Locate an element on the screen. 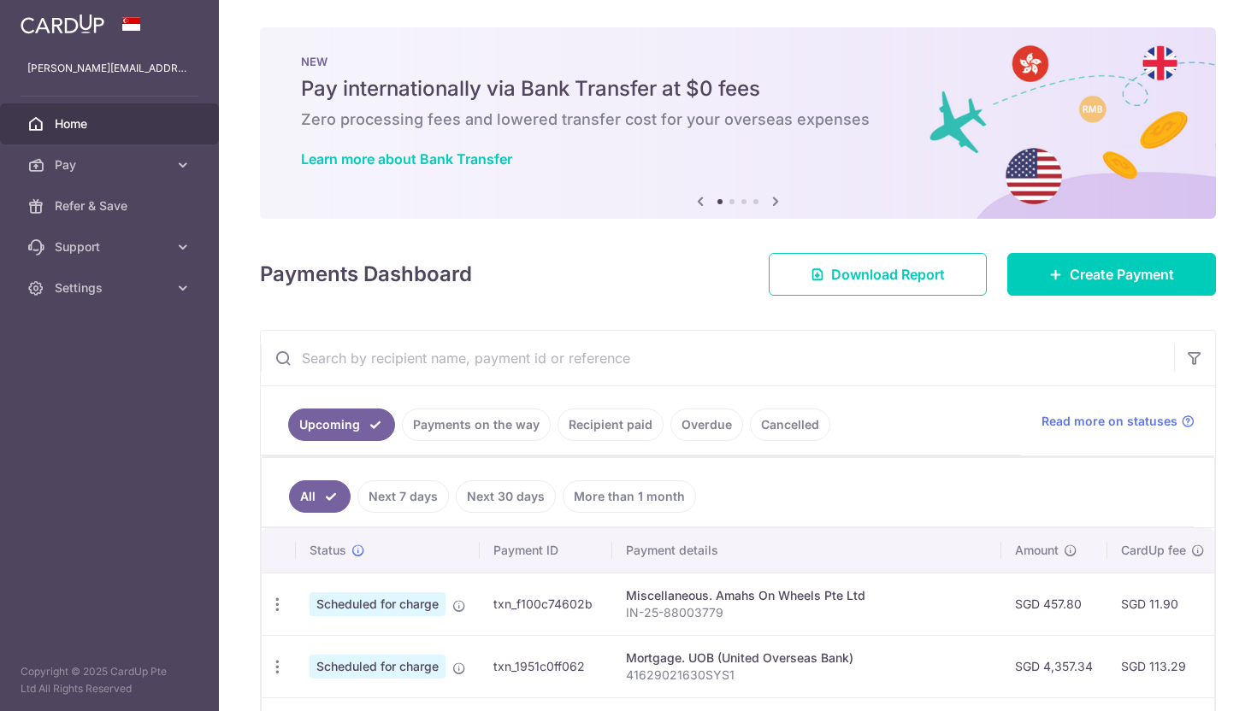 The image size is (1257, 711). p: IN-25-88003779 is located at coordinates (806, 613).